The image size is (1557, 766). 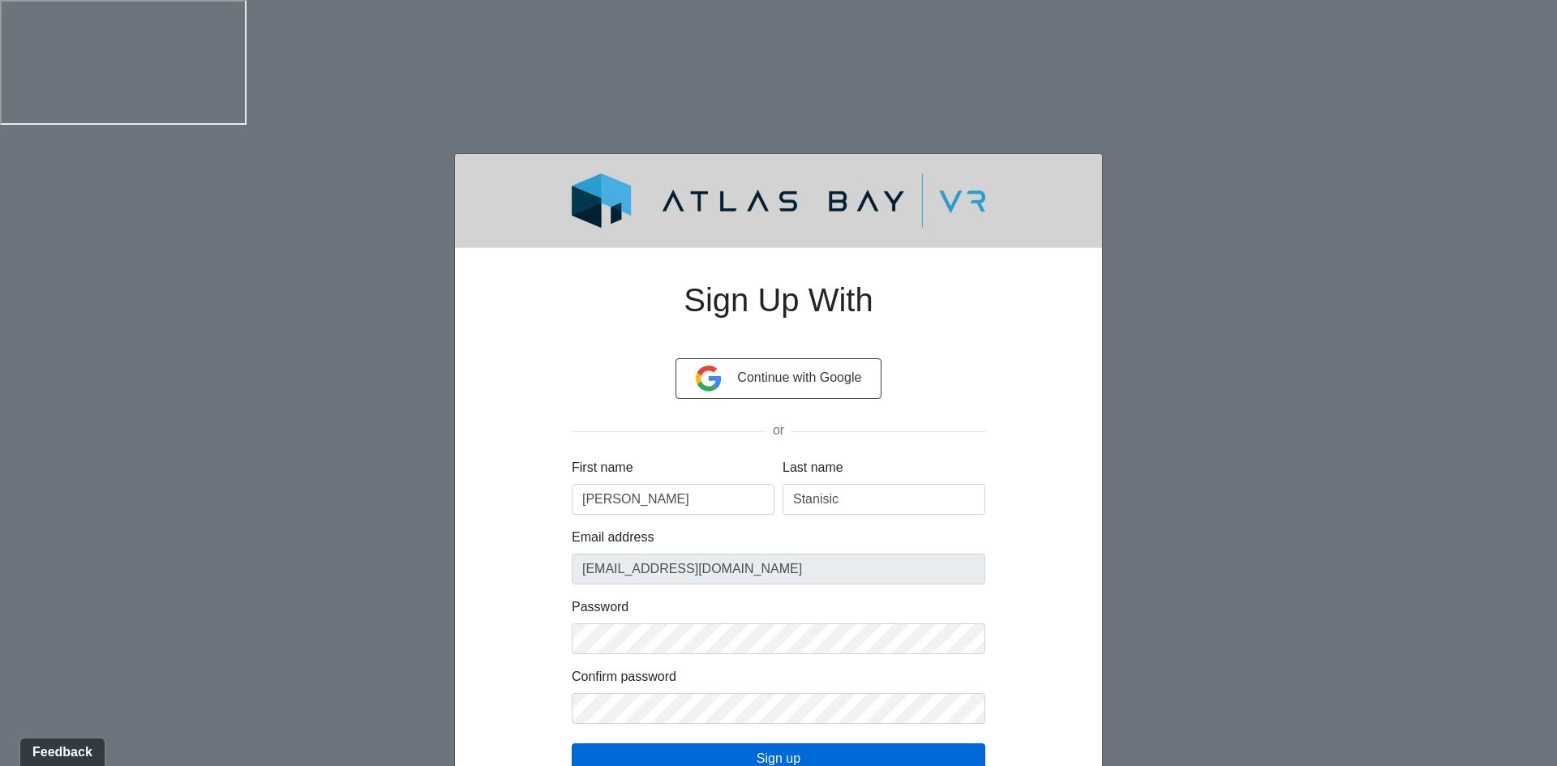 I want to click on label: First name, so click(x=602, y=468).